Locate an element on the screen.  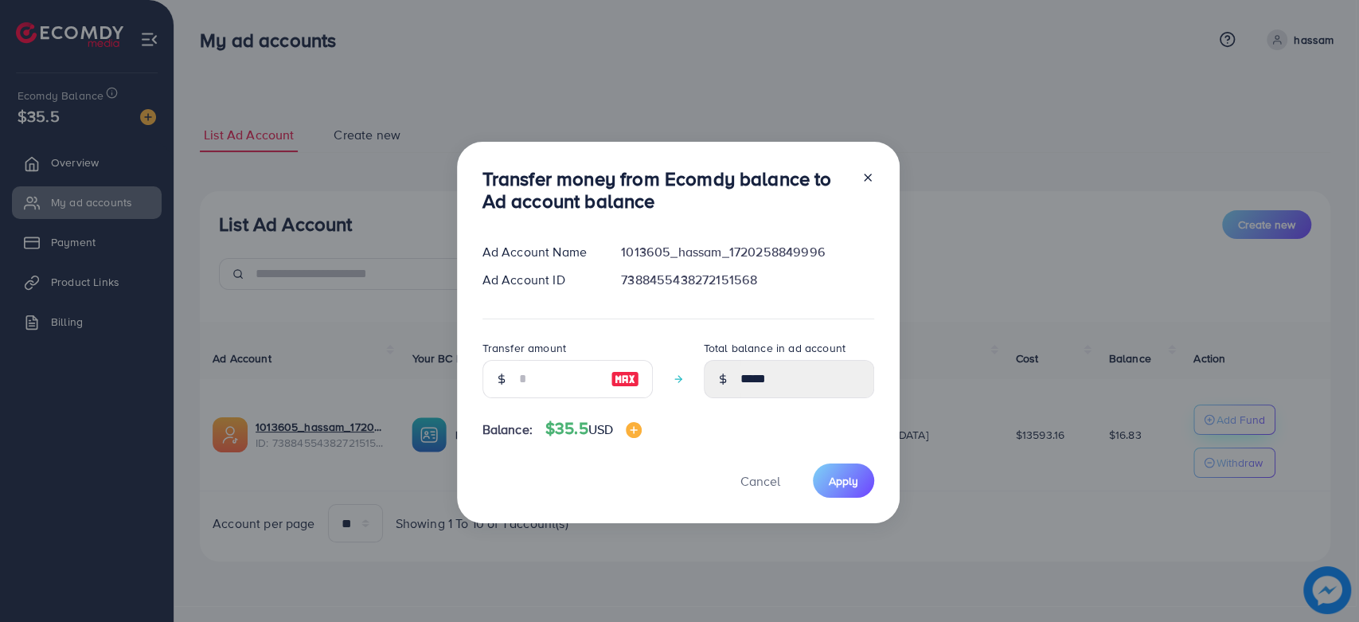
label: Total balance in ad account is located at coordinates (774, 348).